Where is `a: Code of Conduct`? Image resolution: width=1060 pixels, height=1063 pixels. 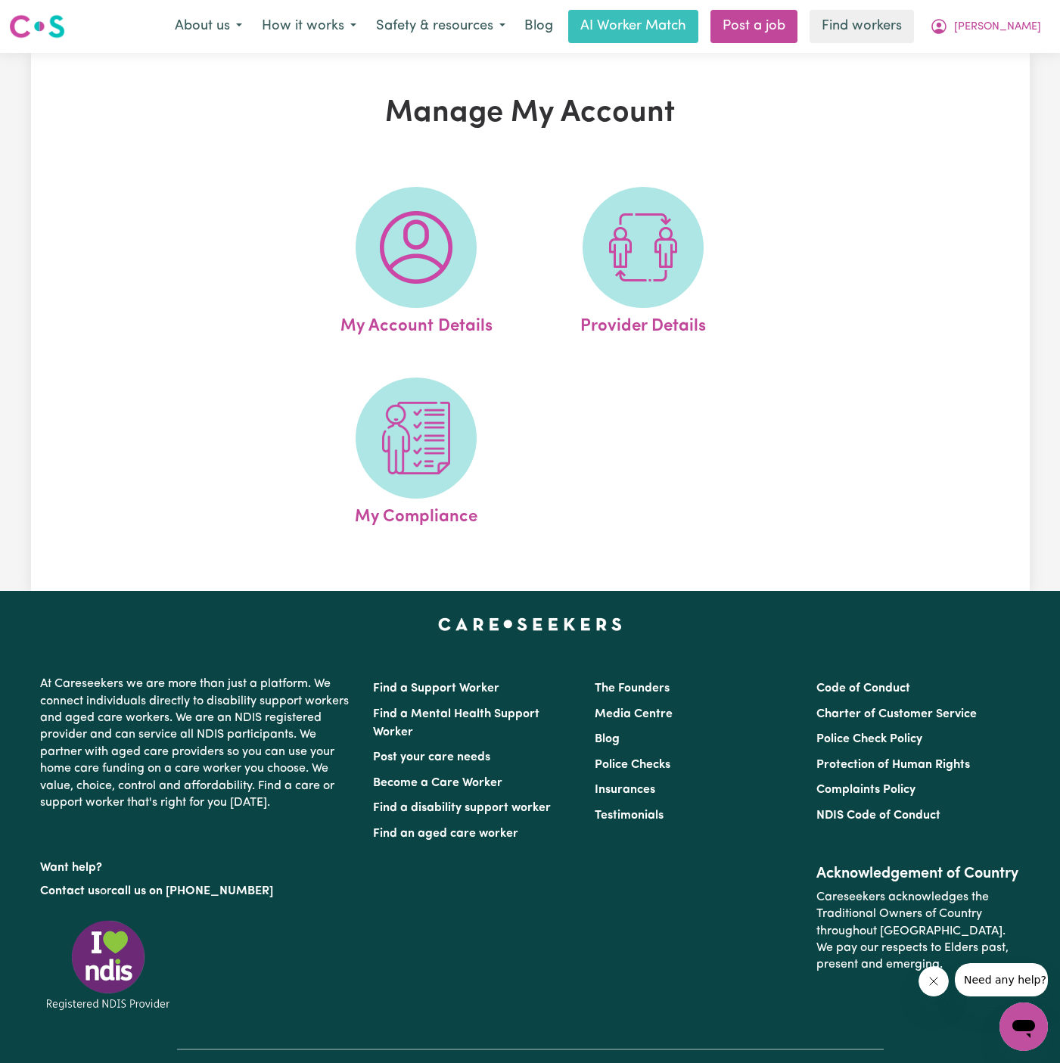 a: Code of Conduct is located at coordinates (864, 689).